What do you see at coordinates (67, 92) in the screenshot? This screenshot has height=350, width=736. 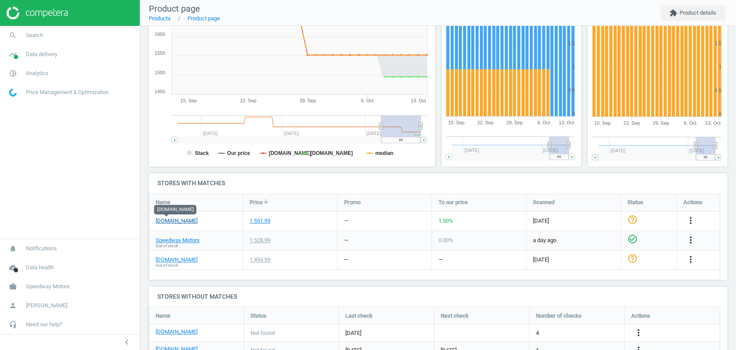 I see `span: Price Management & Optimization` at bounding box center [67, 92].